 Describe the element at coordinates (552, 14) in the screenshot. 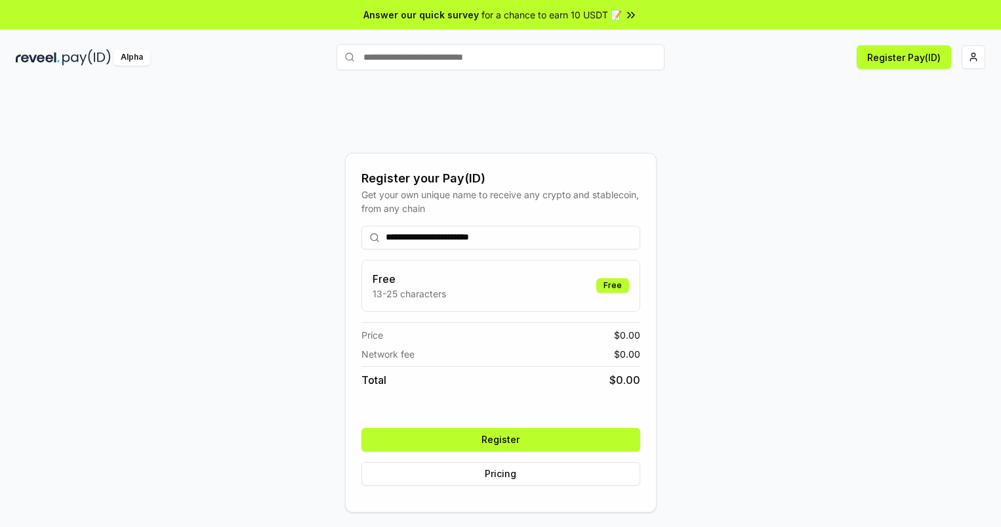

I see `span: for a chance to earn 10 USDT 📝` at that location.